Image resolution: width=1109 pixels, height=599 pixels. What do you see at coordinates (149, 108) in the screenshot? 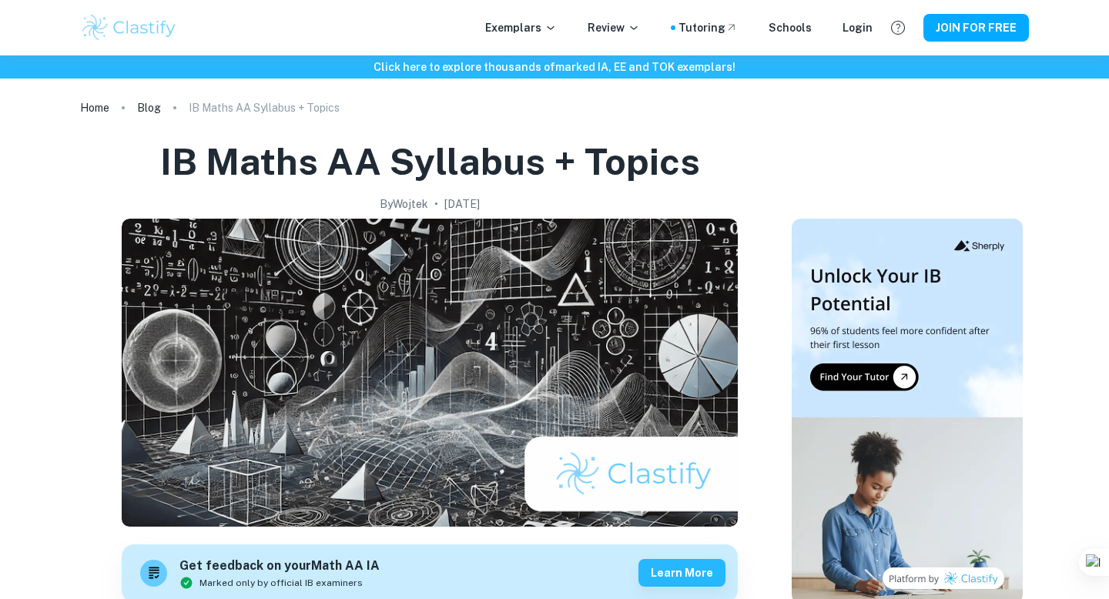
I see `a: Blog` at bounding box center [149, 108].